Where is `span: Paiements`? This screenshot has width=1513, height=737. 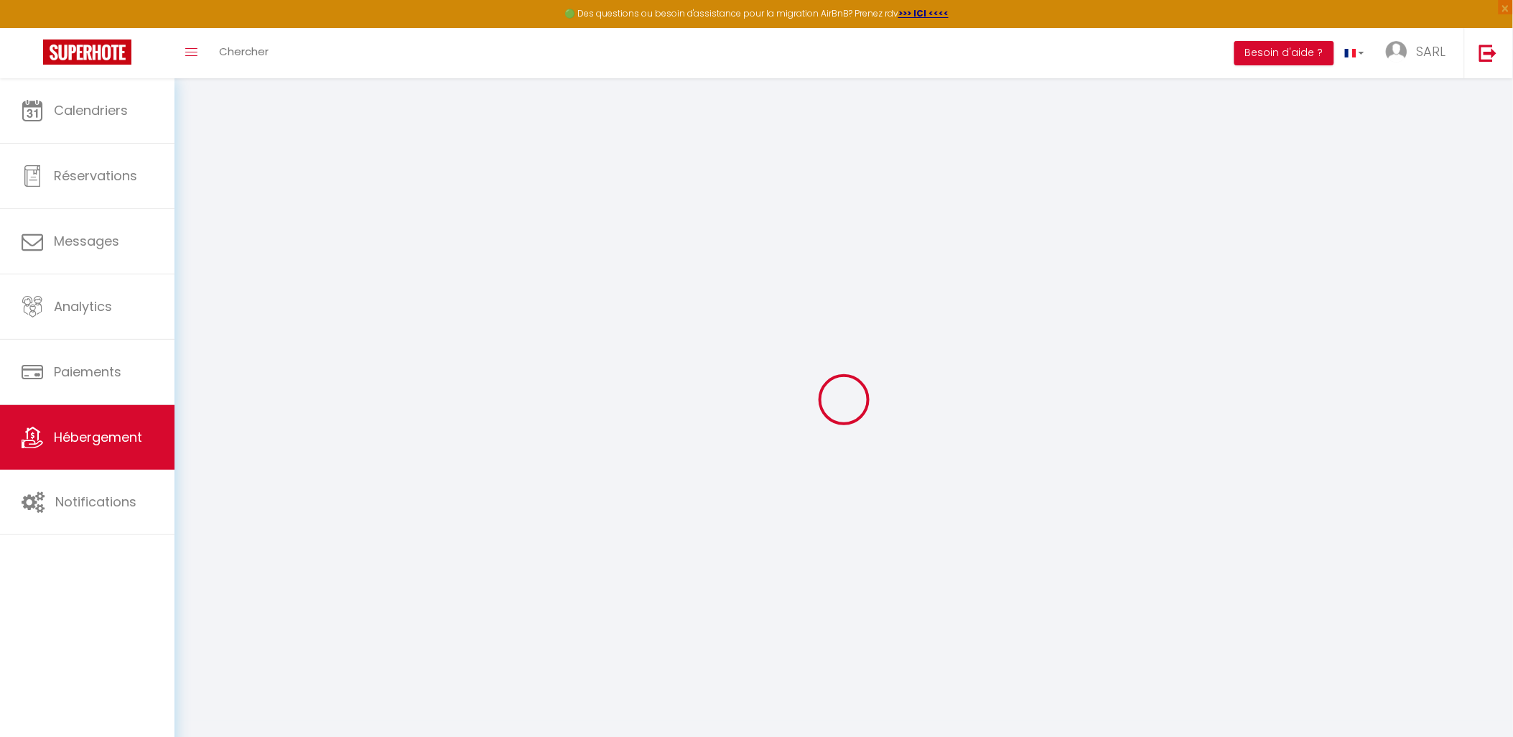 span: Paiements is located at coordinates (88, 371).